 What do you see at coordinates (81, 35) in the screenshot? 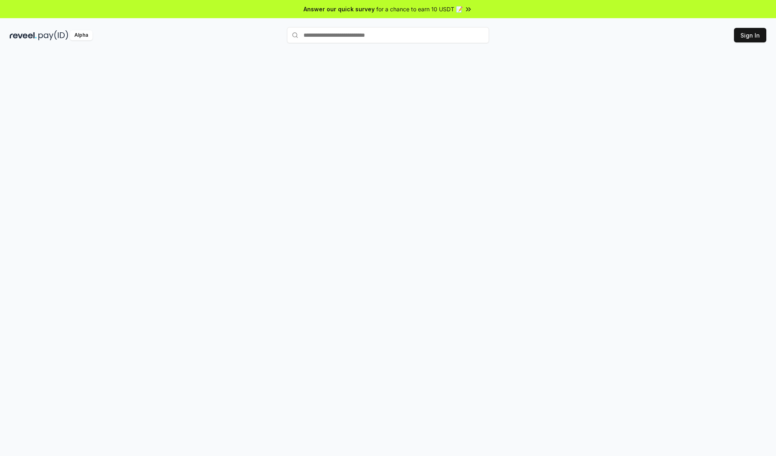
I see `div: Alpha` at bounding box center [81, 35].